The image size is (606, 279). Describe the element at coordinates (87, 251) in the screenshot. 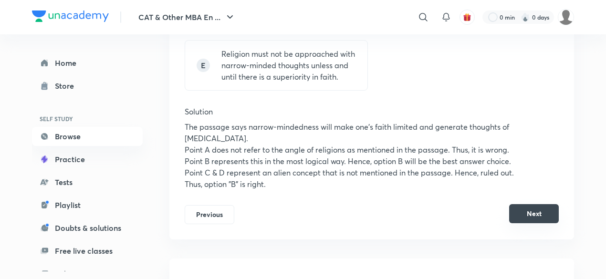

I see `a: Free live classes` at that location.